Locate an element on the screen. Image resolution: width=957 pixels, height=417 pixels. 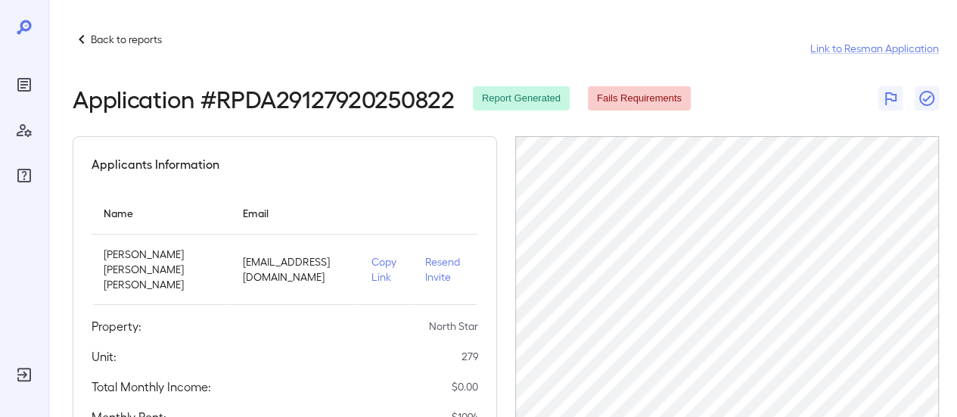
table: simple table is located at coordinates (284, 248).